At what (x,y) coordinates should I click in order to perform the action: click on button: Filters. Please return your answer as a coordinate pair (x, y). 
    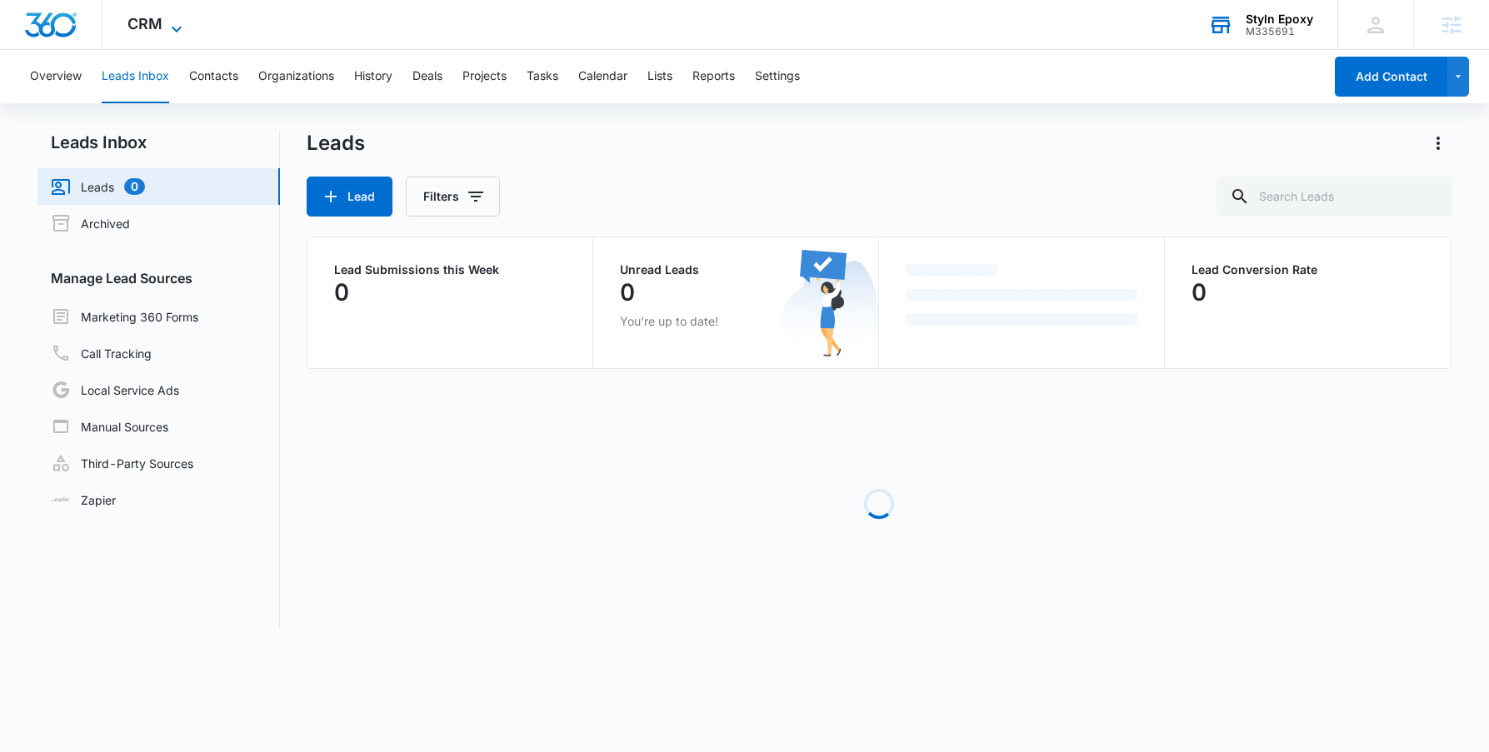
    Looking at the image, I should click on (452, 197).